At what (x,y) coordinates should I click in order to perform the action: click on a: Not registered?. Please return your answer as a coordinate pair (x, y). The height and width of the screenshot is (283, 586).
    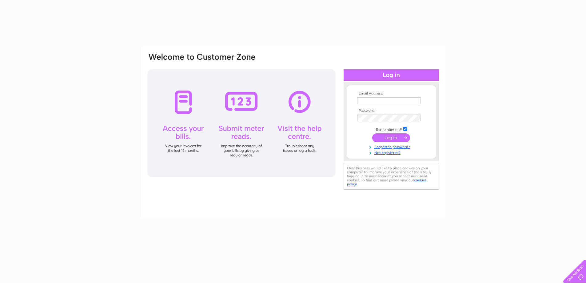
    Looking at the image, I should click on (392, 152).